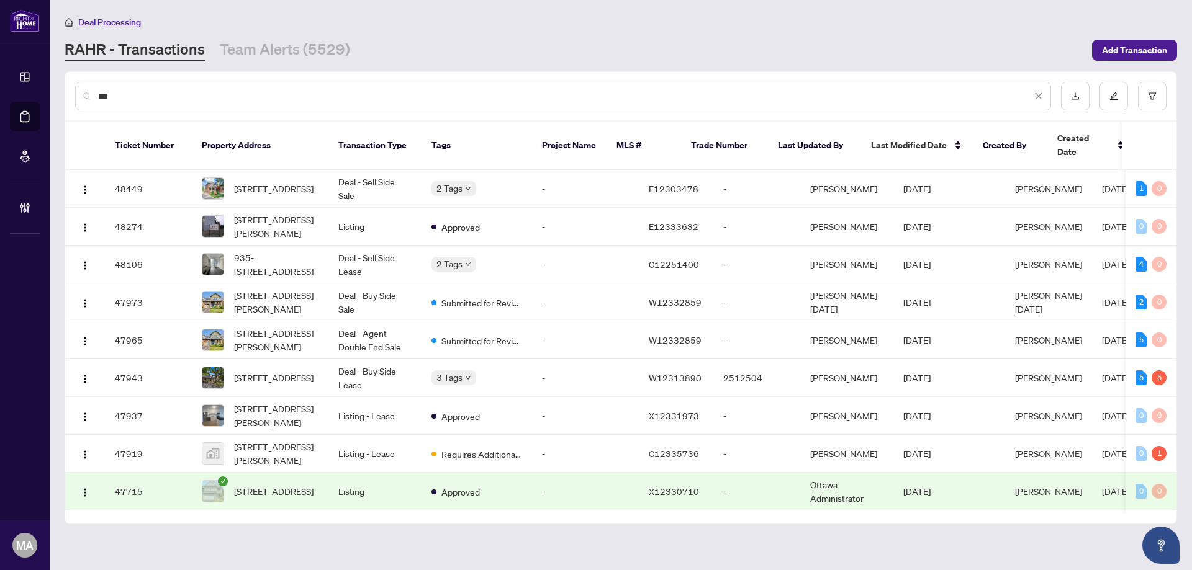 This screenshot has height=570, width=1192. I want to click on td: 48274, so click(148, 227).